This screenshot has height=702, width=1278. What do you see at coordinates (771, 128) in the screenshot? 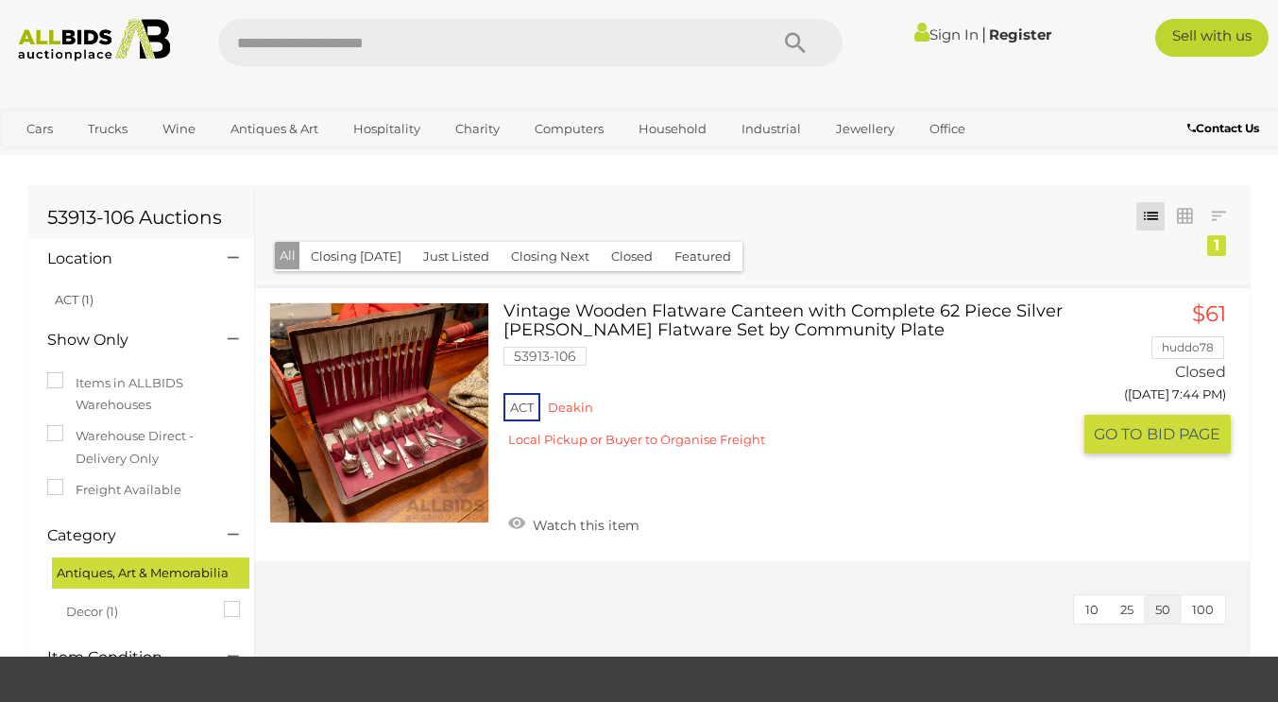
I see `a: Industrial` at bounding box center [771, 128].